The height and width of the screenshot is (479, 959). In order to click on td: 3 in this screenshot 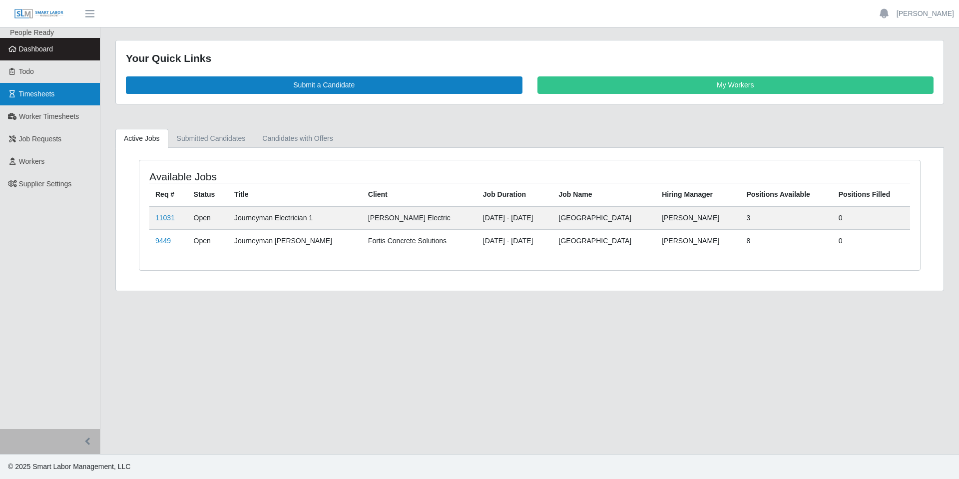, I will do `click(787, 218)`.